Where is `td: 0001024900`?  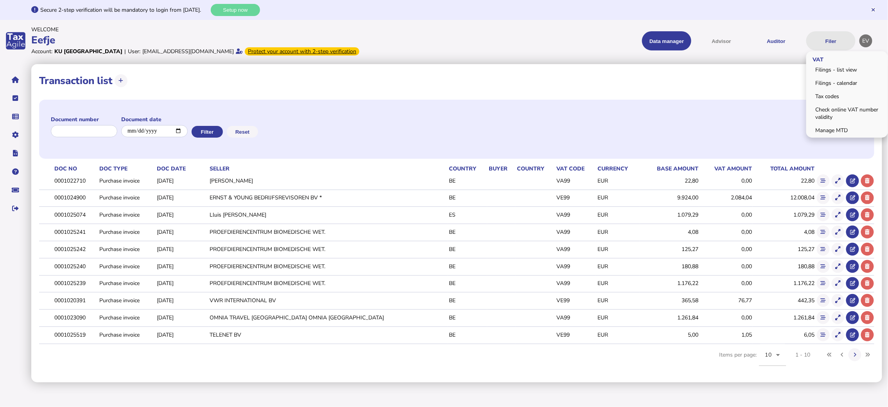
td: 0001024900 is located at coordinates (75, 198).